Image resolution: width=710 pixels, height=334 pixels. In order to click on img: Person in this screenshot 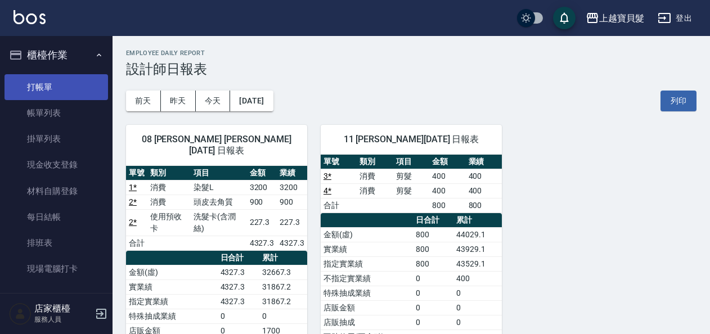, I will do `click(20, 314)`.